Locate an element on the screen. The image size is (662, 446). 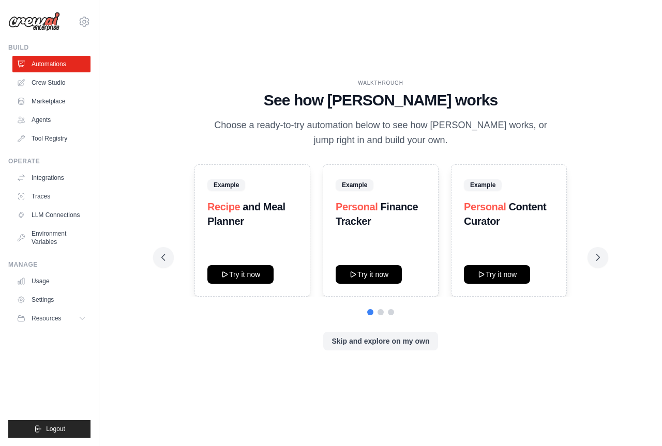
a: Traces is located at coordinates (51, 196).